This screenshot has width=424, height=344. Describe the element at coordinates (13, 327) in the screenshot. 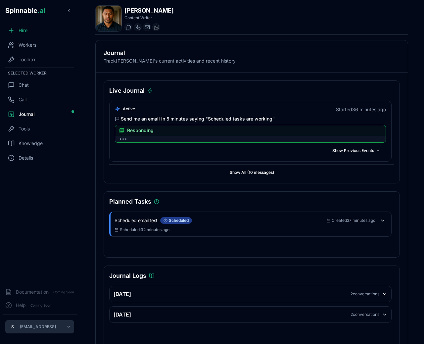

I see `span: S` at that location.